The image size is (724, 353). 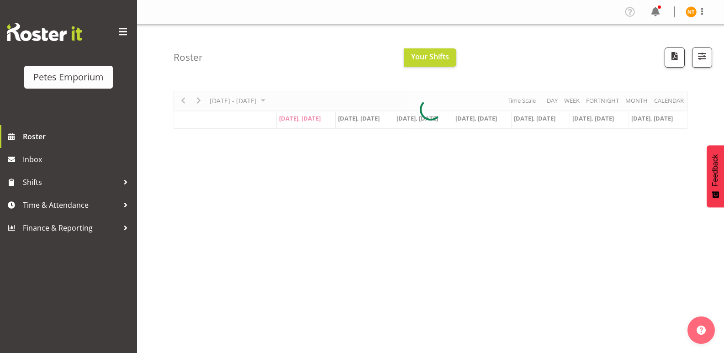 I want to click on div: Petes Emporium, so click(x=68, y=77).